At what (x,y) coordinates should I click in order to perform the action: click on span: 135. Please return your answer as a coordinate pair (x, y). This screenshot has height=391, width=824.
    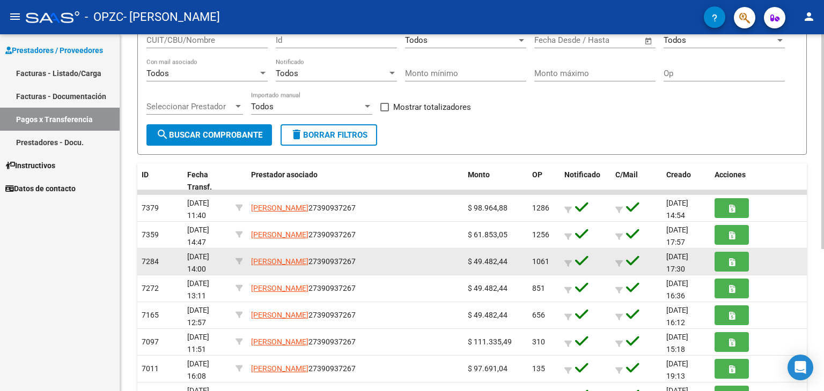
    Looking at the image, I should click on (538, 369).